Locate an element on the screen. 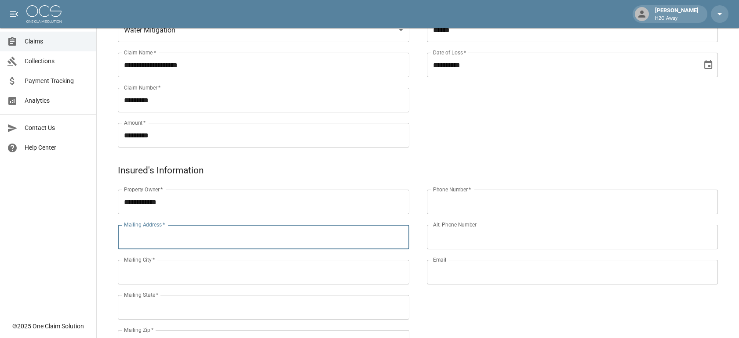  div: Water Mitigation is located at coordinates (263, 30).